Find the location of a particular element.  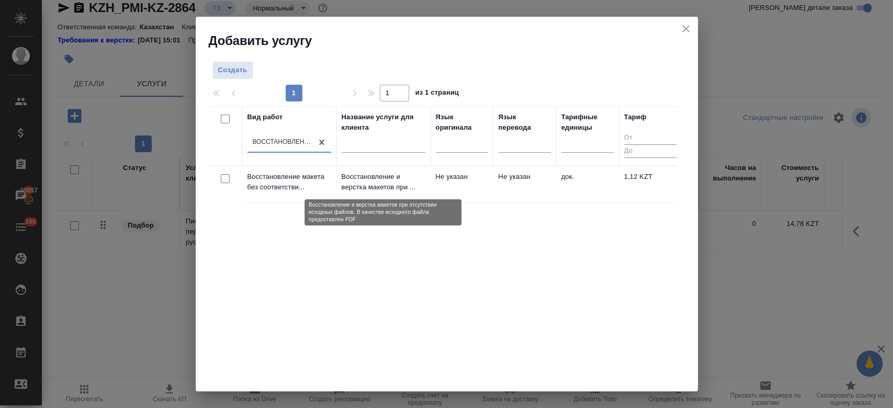

div: Язык оригинала is located at coordinates (462, 122).